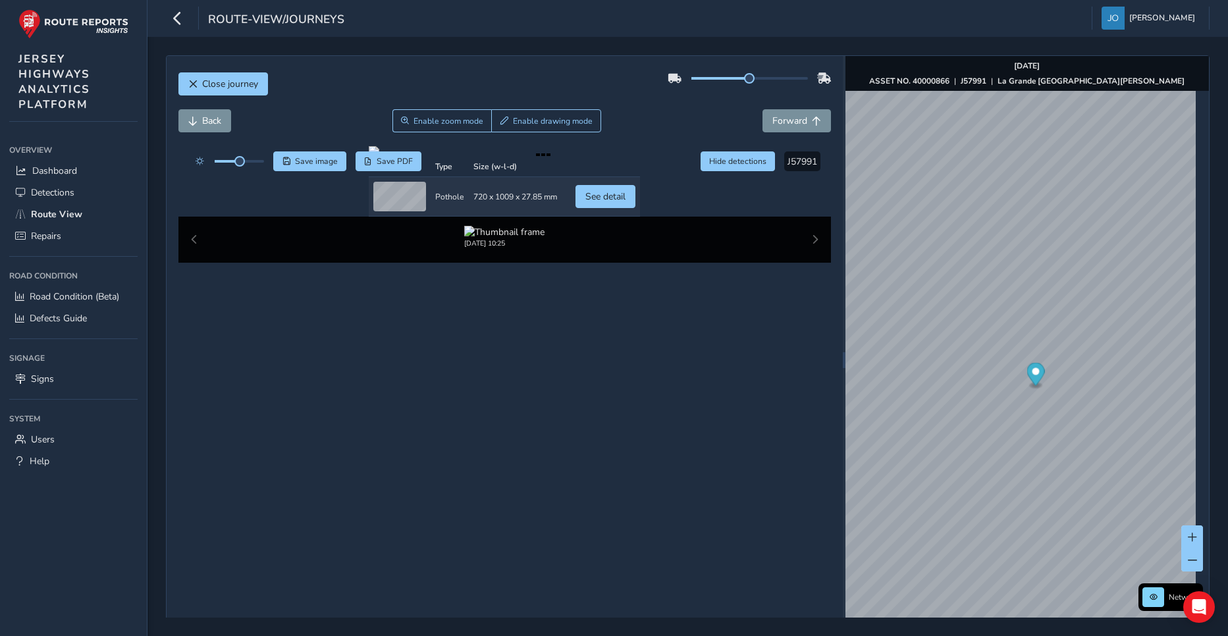 The width and height of the screenshot is (1228, 636). Describe the element at coordinates (73, 214) in the screenshot. I see `a: Route View` at that location.